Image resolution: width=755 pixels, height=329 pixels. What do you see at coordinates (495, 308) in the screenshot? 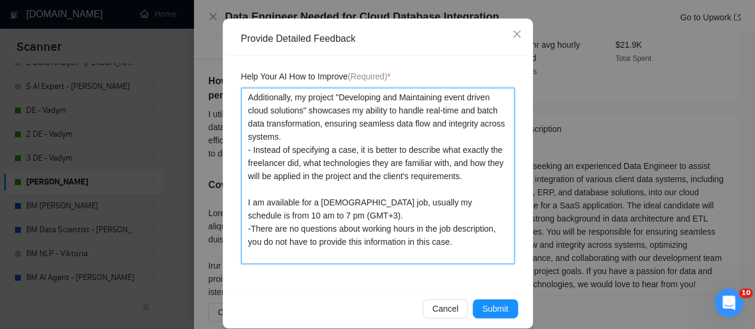
I see `span: Submit` at bounding box center [495, 308].